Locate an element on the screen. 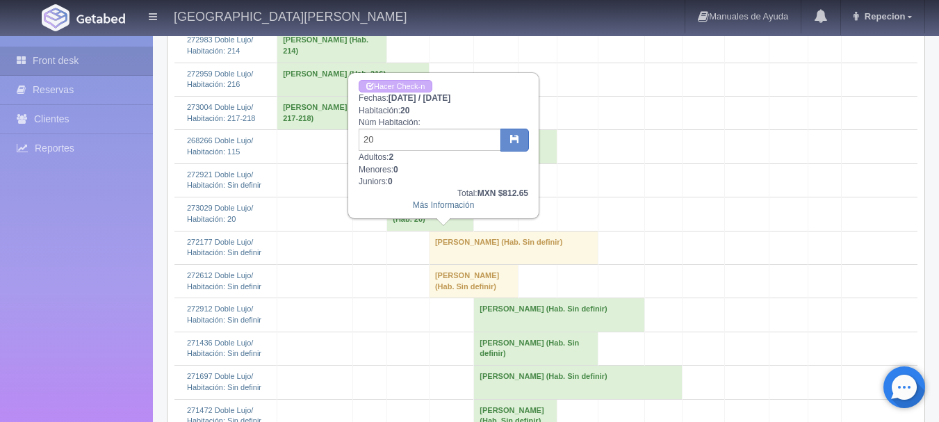  a: 272959 Doble Lujo/Habitación: 216 is located at coordinates (220, 79).